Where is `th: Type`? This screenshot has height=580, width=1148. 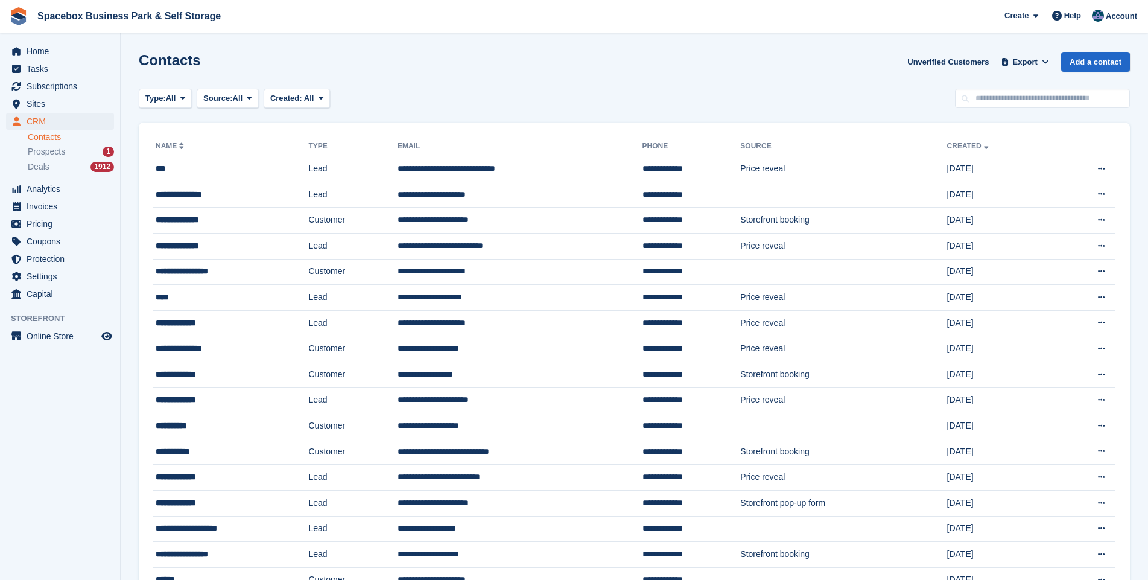
th: Type is located at coordinates (353, 147).